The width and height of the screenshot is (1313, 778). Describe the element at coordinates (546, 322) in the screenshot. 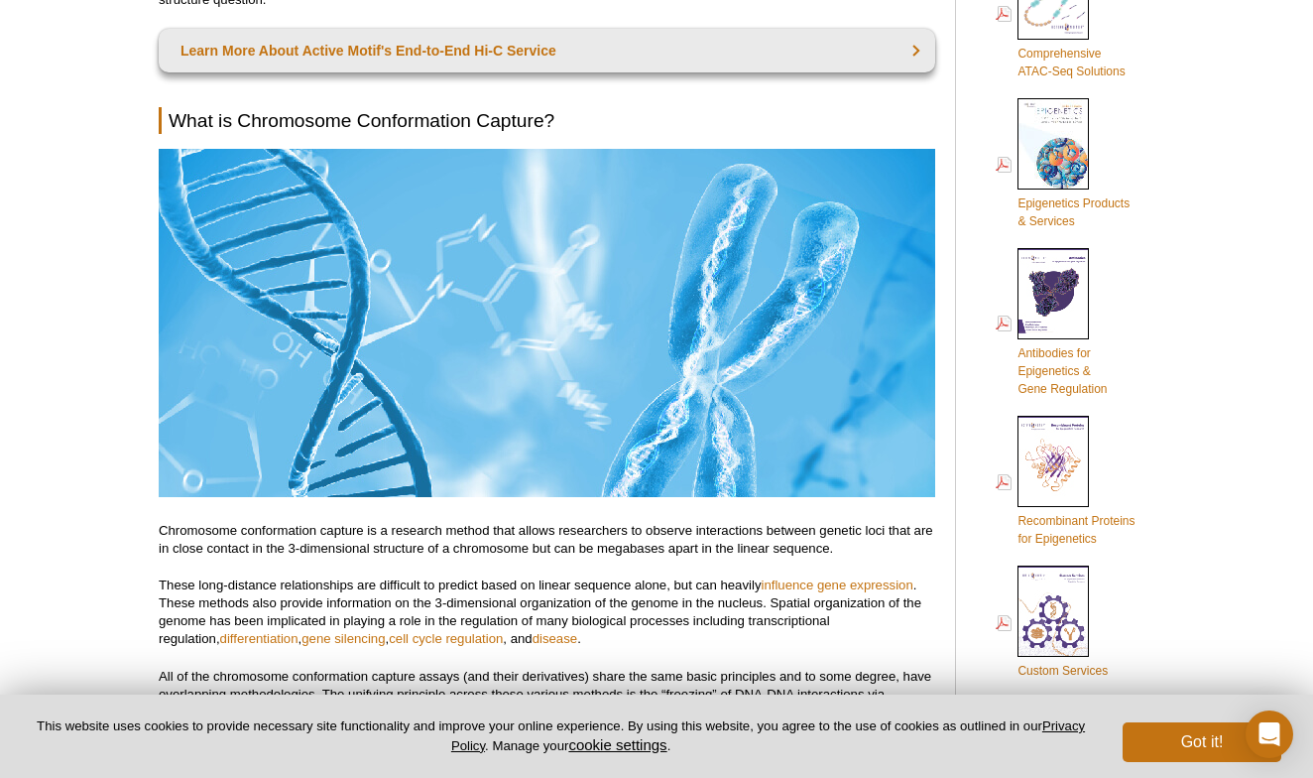

I see `img: Chromosome Conformation Capture` at that location.